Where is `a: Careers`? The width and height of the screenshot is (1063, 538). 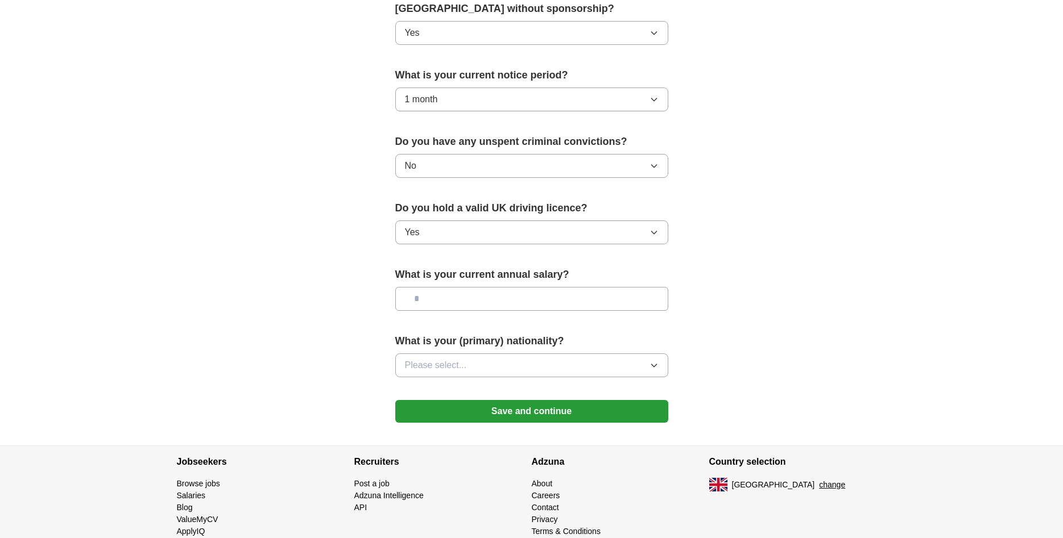 a: Careers is located at coordinates (546, 496).